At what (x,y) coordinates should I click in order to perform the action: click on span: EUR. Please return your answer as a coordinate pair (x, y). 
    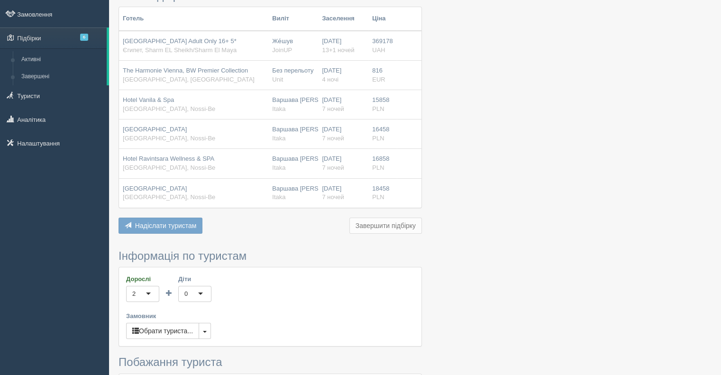
    Looking at the image, I should click on (378, 79).